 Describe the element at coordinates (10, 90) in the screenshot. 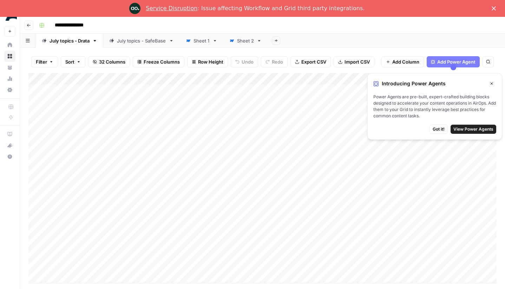

I see `a: Settings` at that location.